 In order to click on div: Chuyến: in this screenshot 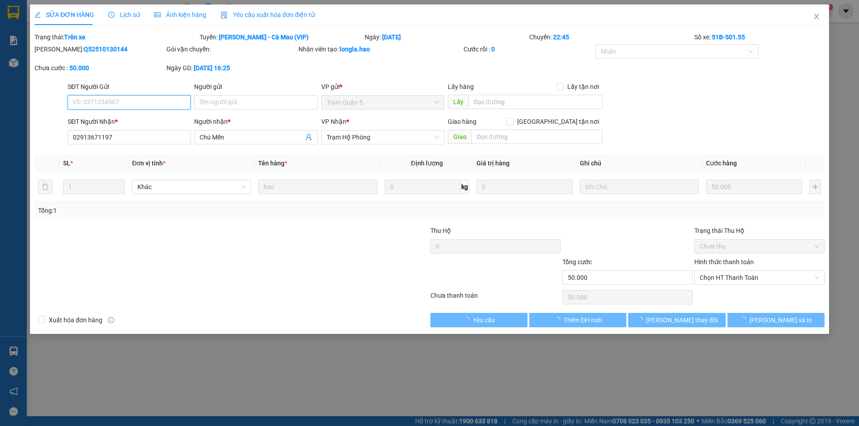, I will do `click(611, 37)`.